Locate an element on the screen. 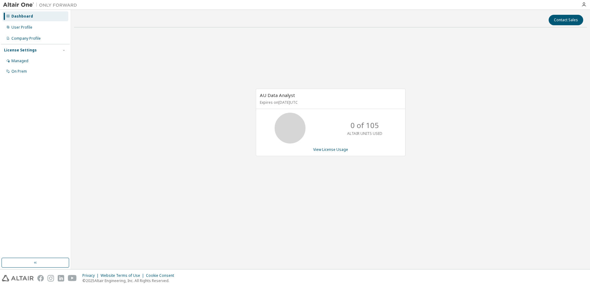  div: Website Terms of Use is located at coordinates (123, 276).